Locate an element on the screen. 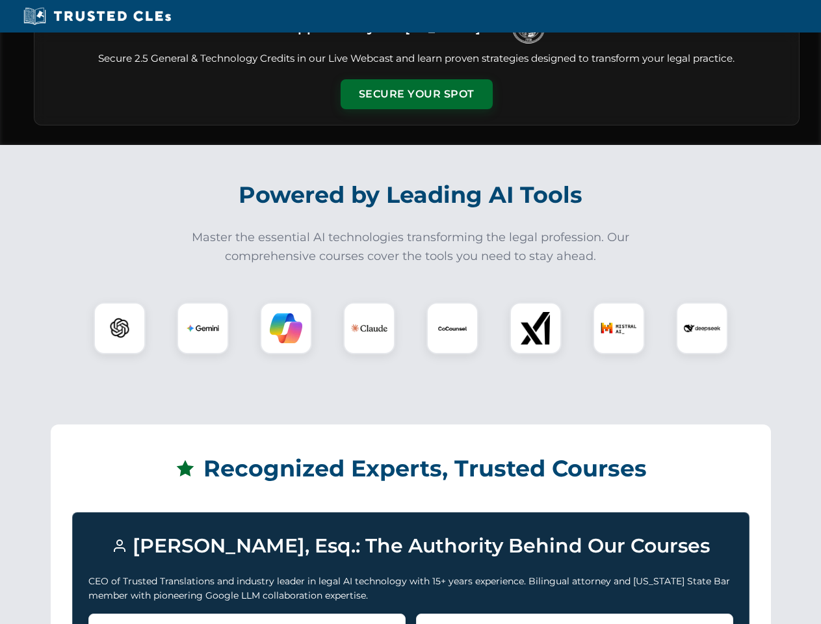 The image size is (821, 624). div: CoCounsel is located at coordinates (452, 328).